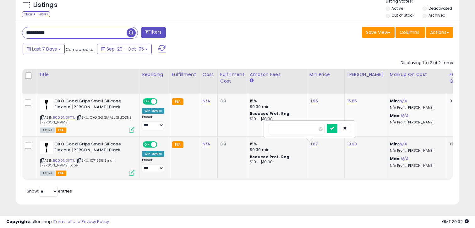 This screenshot has height=228, width=475. Describe the element at coordinates (314, 101) in the screenshot. I see `a: 11.95` at that location.